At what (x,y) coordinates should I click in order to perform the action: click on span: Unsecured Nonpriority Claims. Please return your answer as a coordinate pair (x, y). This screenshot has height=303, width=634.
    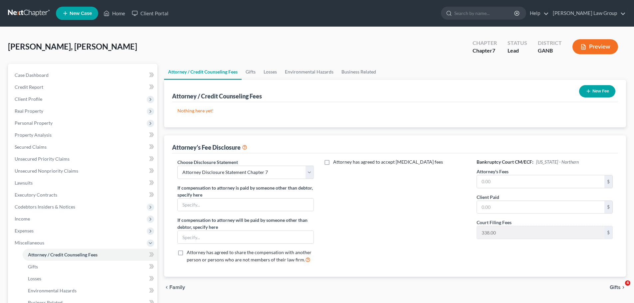
    Looking at the image, I should click on (46, 171).